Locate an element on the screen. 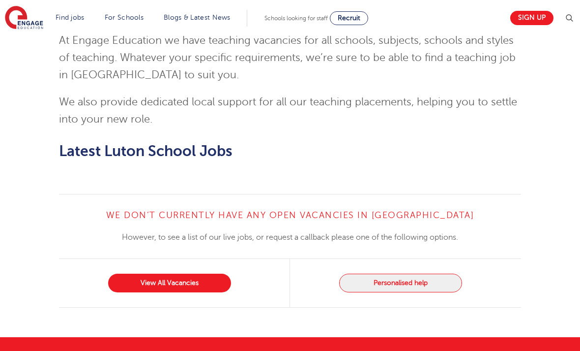 The image size is (580, 351). span: Recruit is located at coordinates (349, 18).